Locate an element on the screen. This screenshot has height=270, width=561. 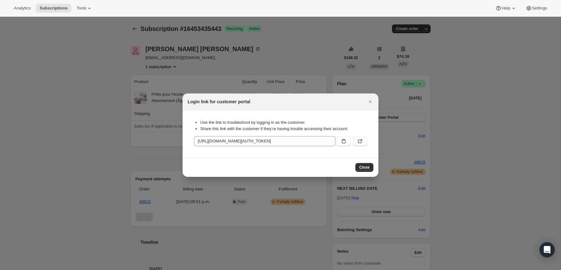
button: Analytics is located at coordinates (22, 8).